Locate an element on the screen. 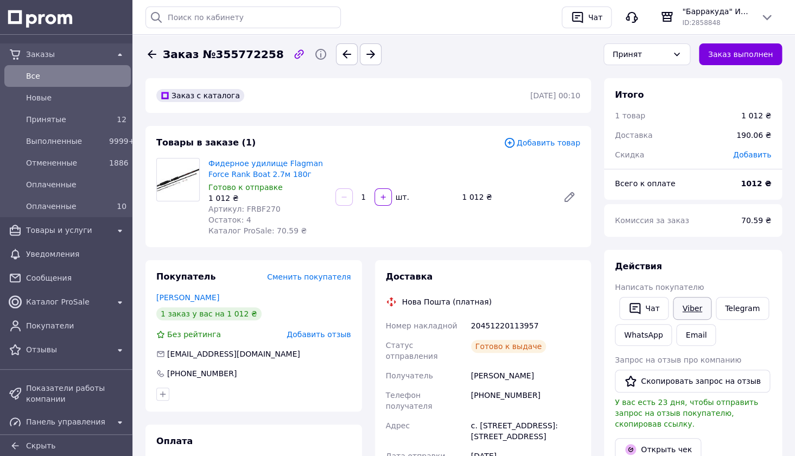 The height and width of the screenshot is (456, 795). span: 70.59 ₴ is located at coordinates (756, 220).